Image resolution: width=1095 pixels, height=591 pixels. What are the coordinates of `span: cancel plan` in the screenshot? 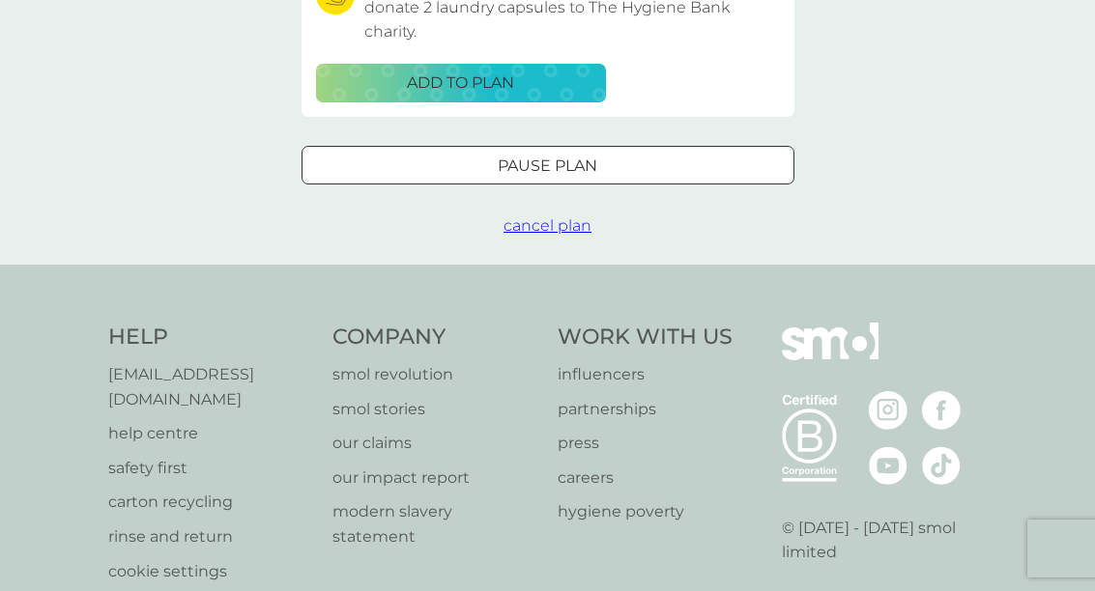 It's located at (547, 225).